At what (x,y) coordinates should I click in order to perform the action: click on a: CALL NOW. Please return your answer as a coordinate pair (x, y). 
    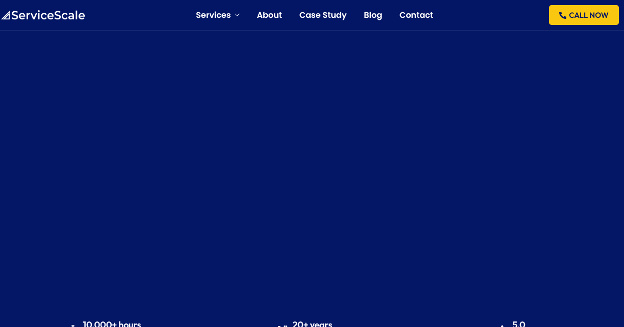
    Looking at the image, I should click on (583, 15).